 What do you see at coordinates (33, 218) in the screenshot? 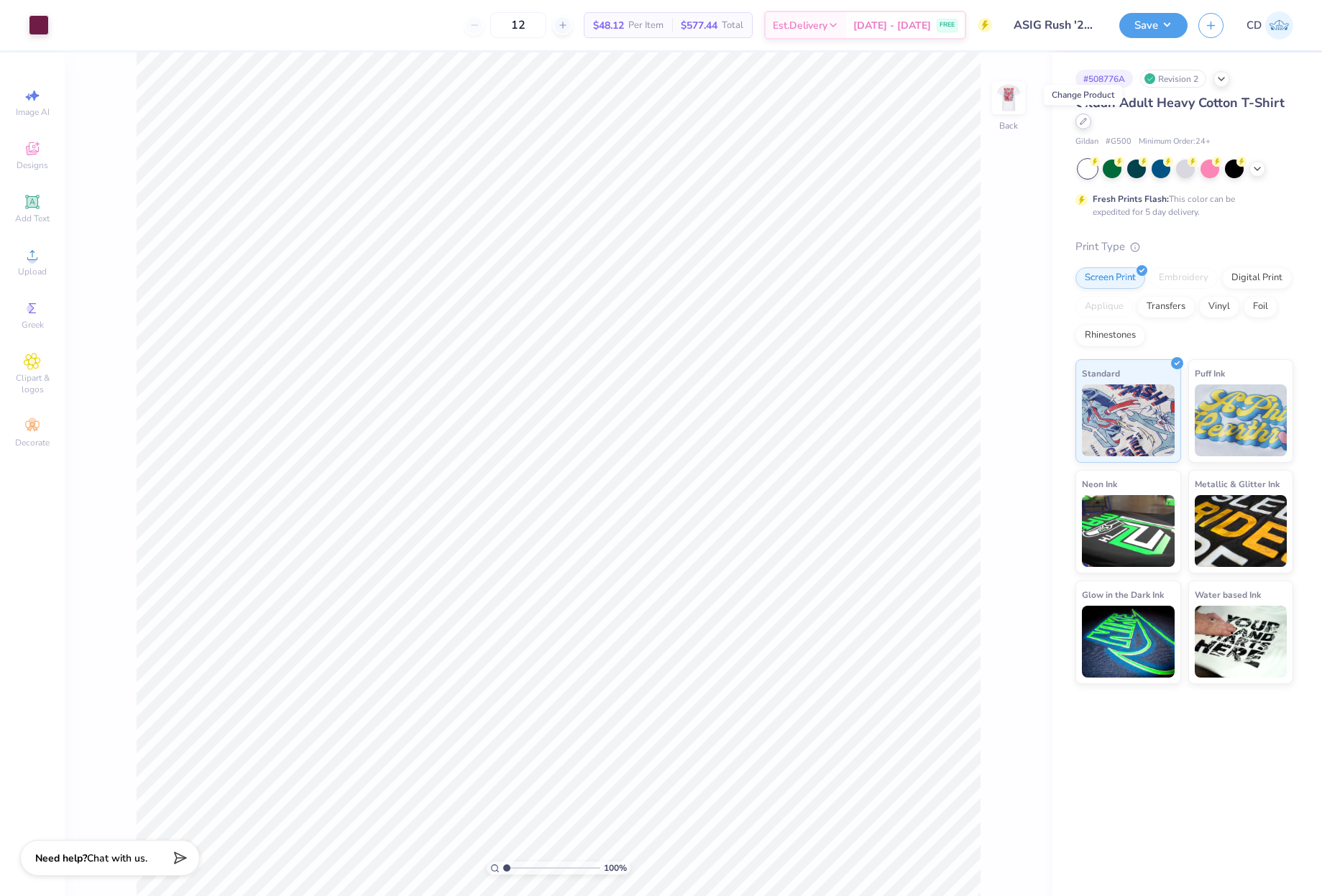
I see `span: Add Text` at bounding box center [33, 218].